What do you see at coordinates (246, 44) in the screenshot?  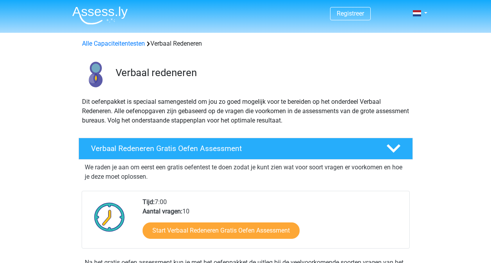 I see `div: Verbaal Redeneren` at bounding box center [246, 44].